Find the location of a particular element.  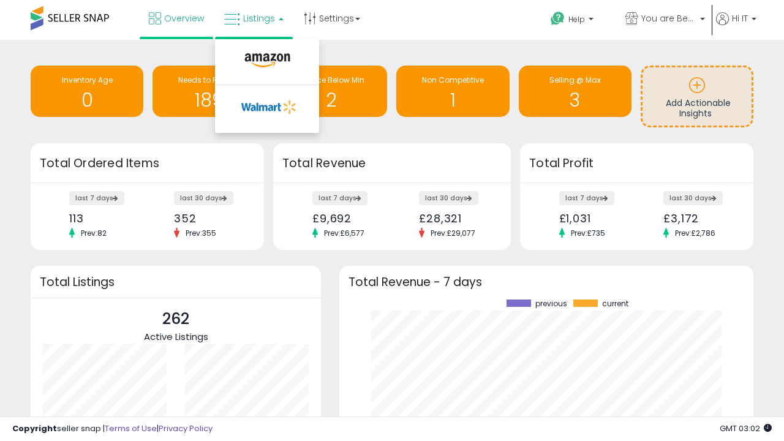

div: seller snap | | is located at coordinates (112, 429).